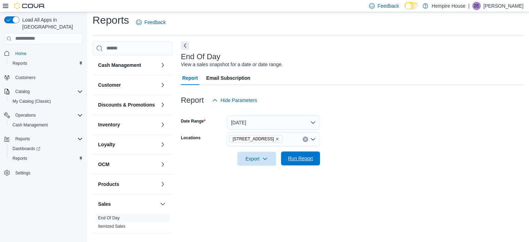 The width and height of the screenshot is (529, 242). I want to click on a: End Of Day, so click(109, 218).